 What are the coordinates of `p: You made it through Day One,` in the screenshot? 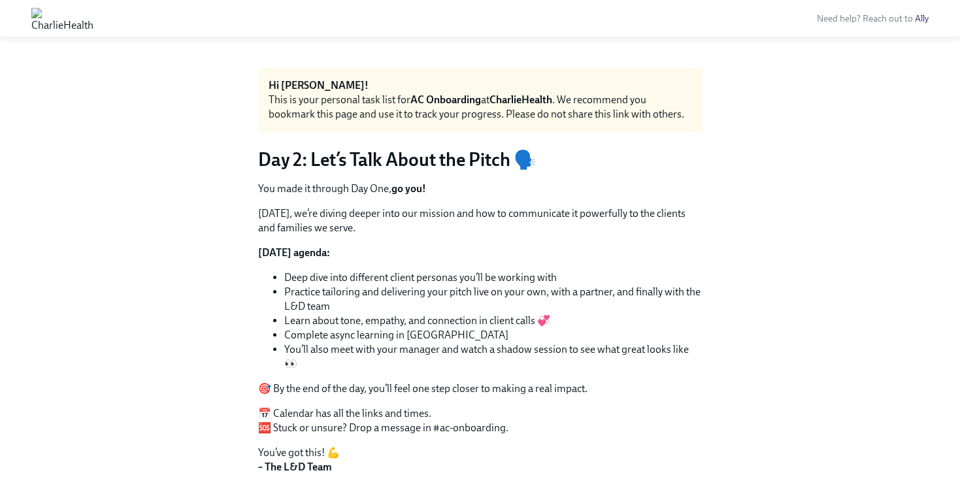 It's located at (480, 189).